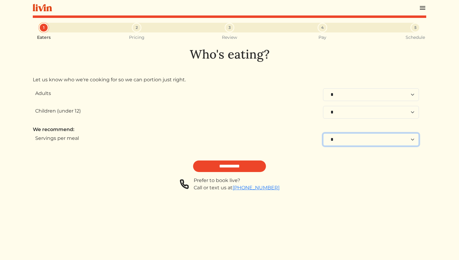  I want to click on small: Review, so click(229, 37).